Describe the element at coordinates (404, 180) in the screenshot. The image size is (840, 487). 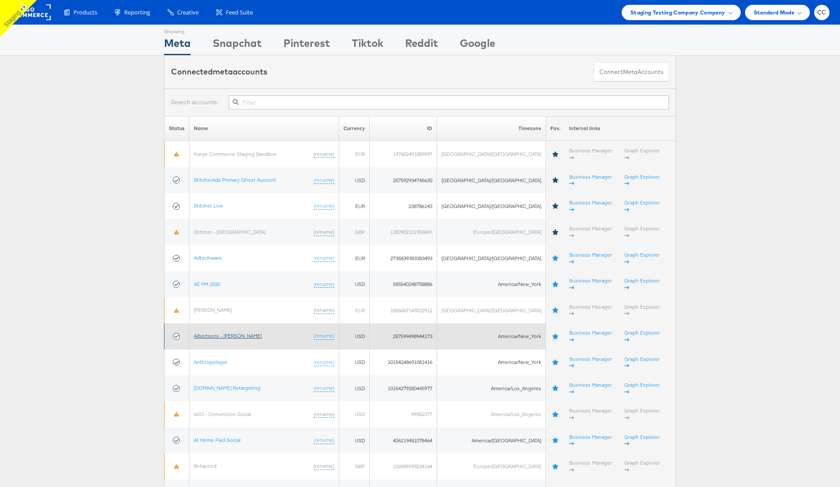
I see `td: 257592934745630` at that location.